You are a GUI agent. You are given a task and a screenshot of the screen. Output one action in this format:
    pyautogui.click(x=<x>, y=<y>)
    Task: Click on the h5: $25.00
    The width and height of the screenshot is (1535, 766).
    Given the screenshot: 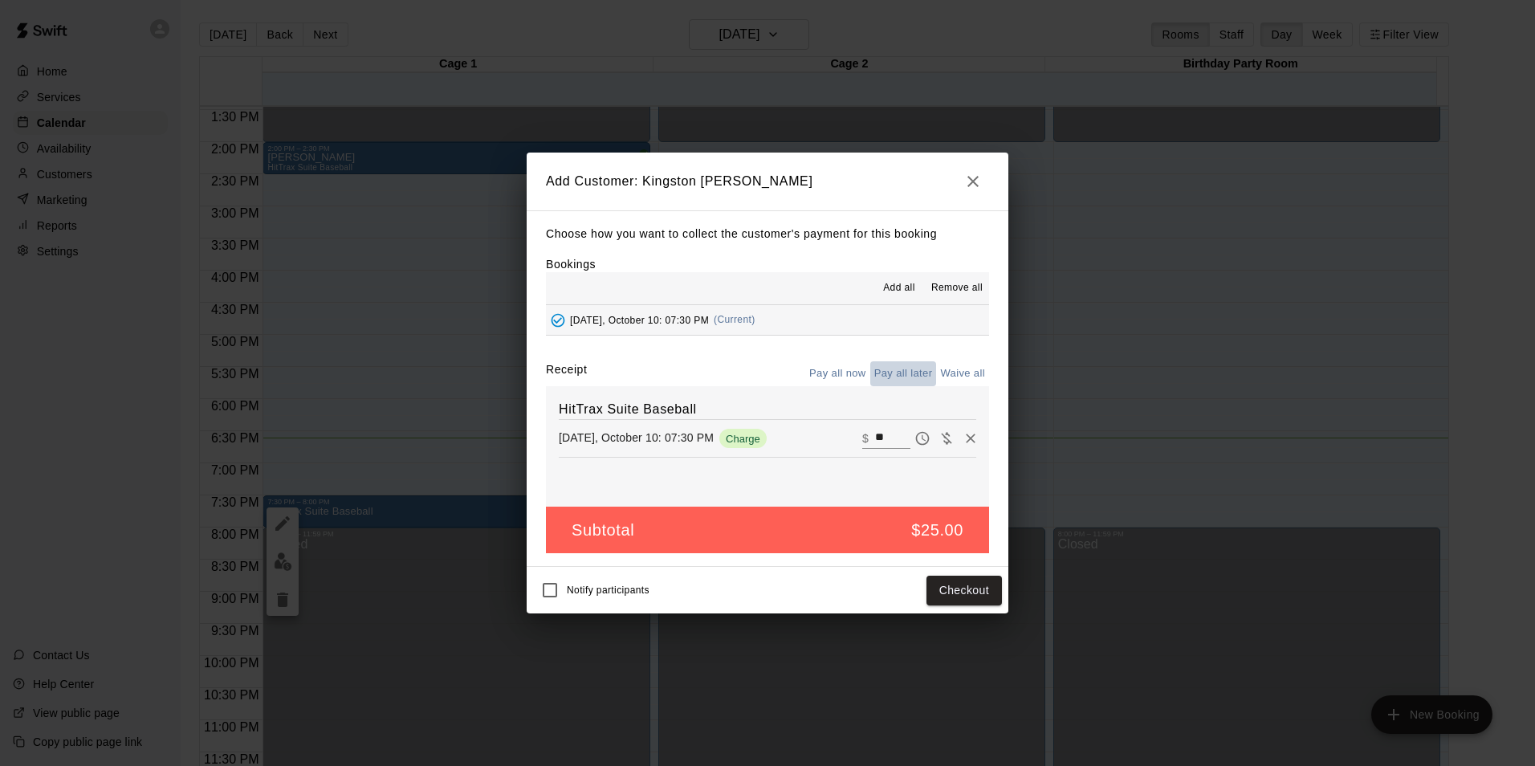 What is the action you would take?
    pyautogui.click(x=937, y=530)
    